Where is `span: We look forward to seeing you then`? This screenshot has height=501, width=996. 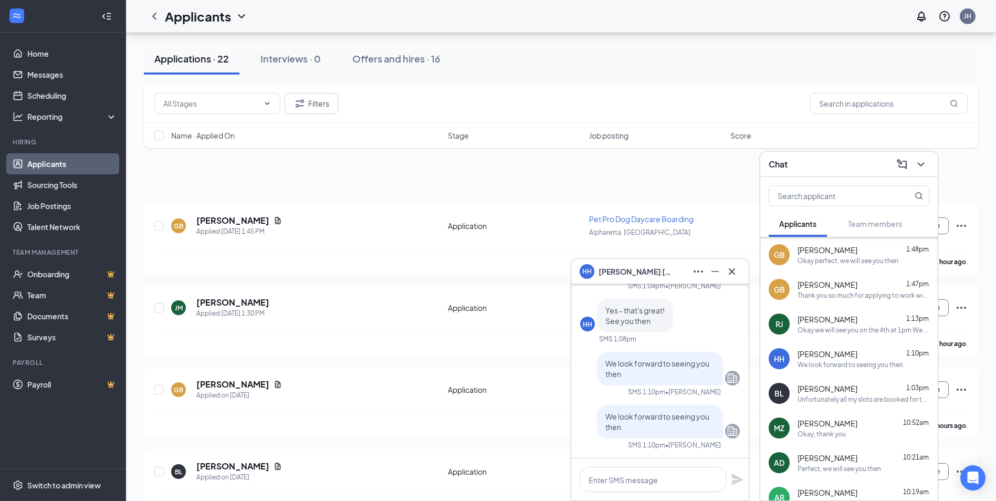 span: We look forward to seeing you then is located at coordinates (657, 369).